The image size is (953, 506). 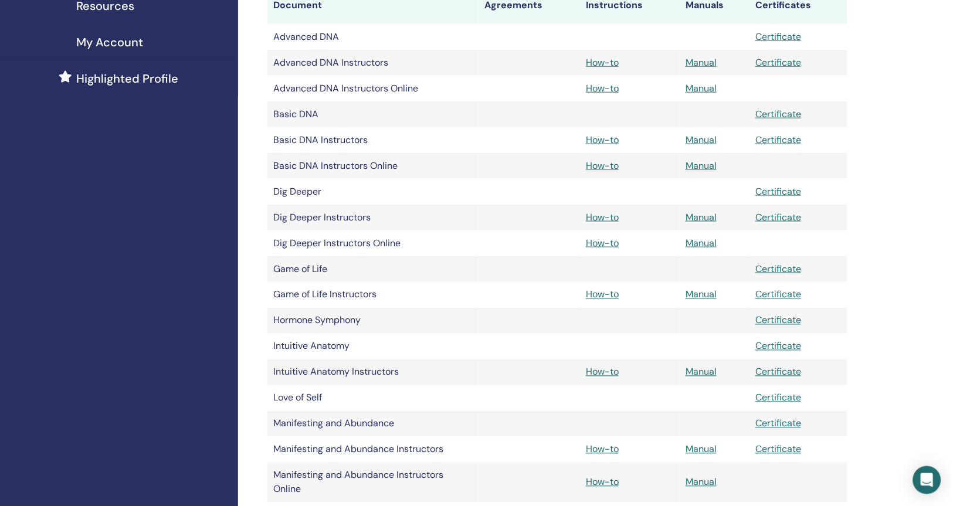 I want to click on td: Manifesting and Abundance Instructors Online, so click(x=373, y=483).